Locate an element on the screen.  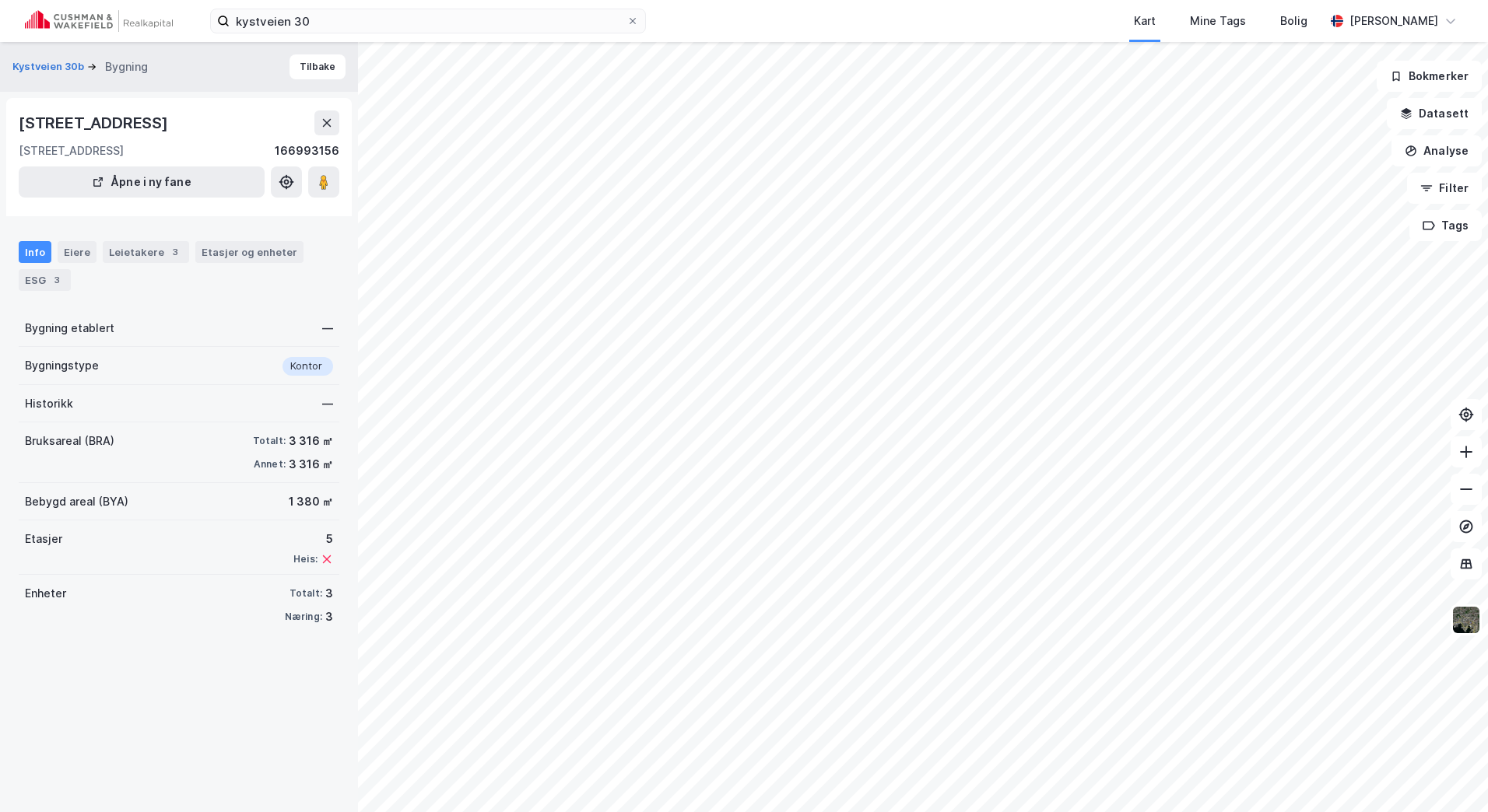
button: Filter is located at coordinates (1444, 188).